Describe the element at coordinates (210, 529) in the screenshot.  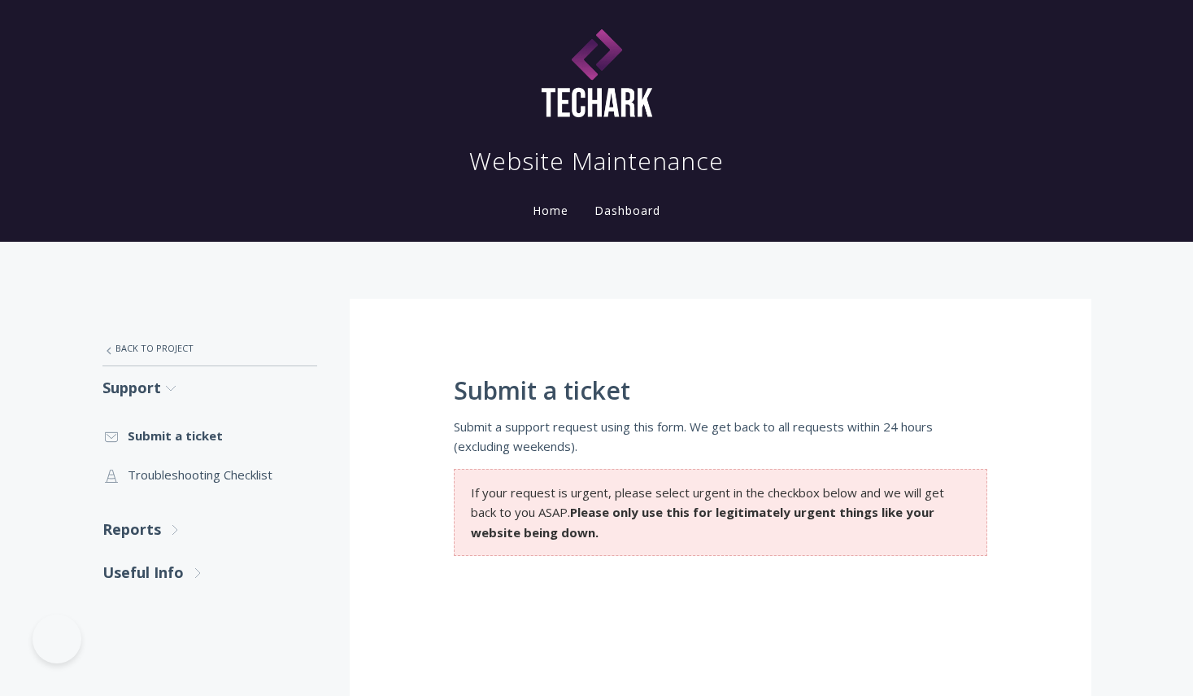
I see `a: Reports` at that location.